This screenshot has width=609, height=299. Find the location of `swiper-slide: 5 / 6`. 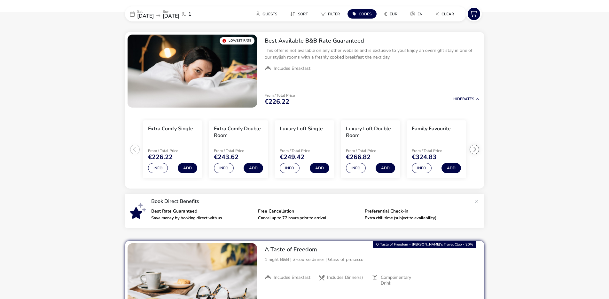

swiper-slide: 5 / 6 is located at coordinates (436, 149).